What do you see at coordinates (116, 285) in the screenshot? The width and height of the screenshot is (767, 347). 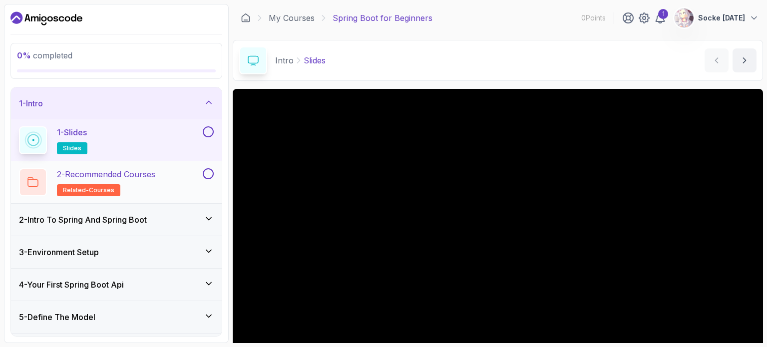 I see `button: 4-Your First Spring Boot Api` at bounding box center [116, 285].